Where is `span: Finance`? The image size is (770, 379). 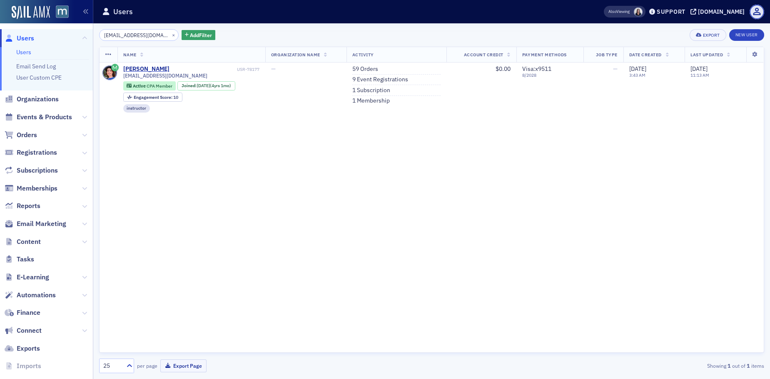 span: Finance is located at coordinates (28, 312).